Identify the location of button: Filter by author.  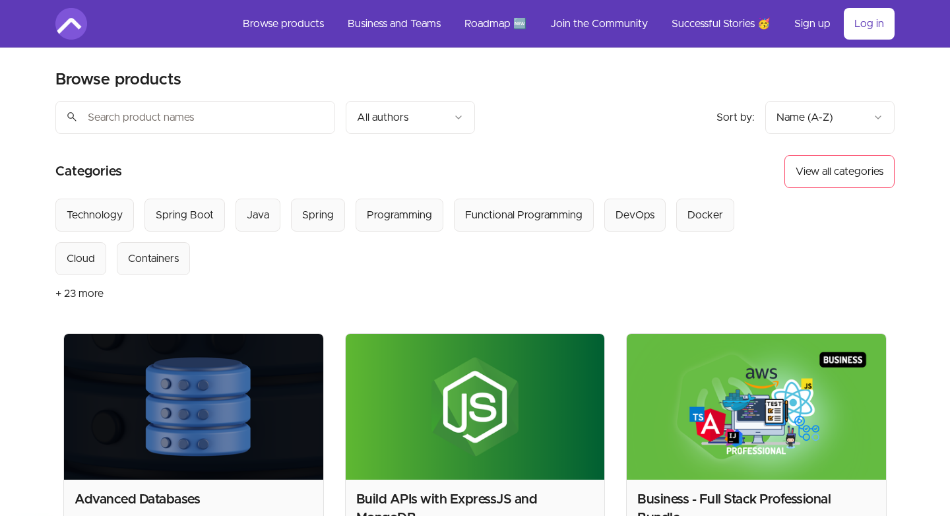
(410, 117).